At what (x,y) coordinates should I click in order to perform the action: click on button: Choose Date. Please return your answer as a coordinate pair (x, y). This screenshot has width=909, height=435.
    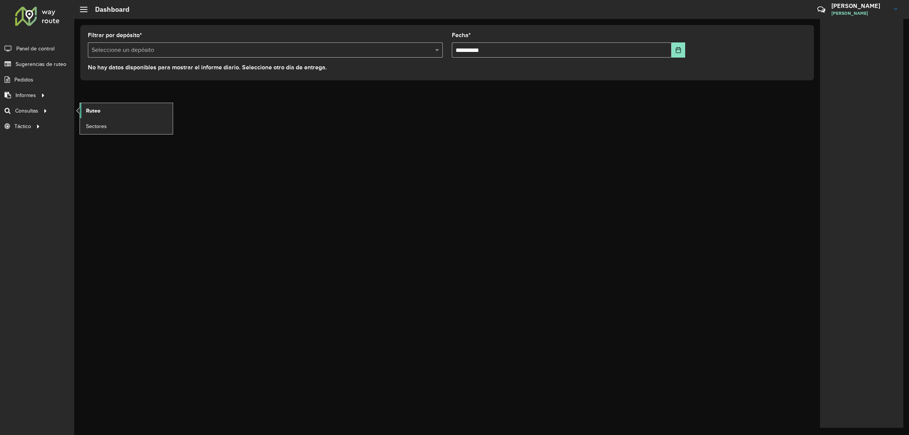
    Looking at the image, I should click on (678, 50).